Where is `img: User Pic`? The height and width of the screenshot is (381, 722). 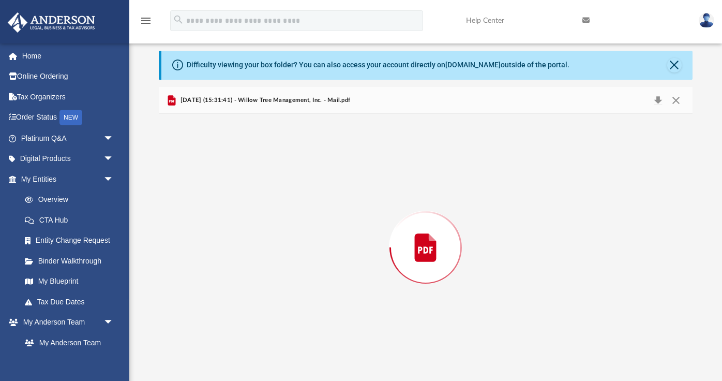
img: User Pic is located at coordinates (706, 20).